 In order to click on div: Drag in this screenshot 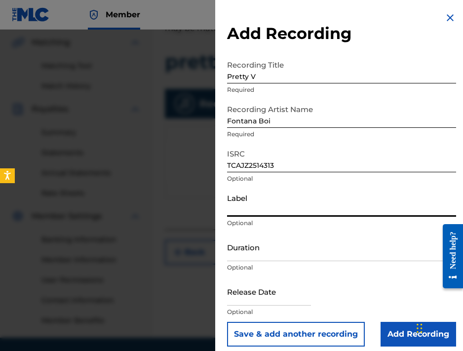, I will do `click(419, 328)`.